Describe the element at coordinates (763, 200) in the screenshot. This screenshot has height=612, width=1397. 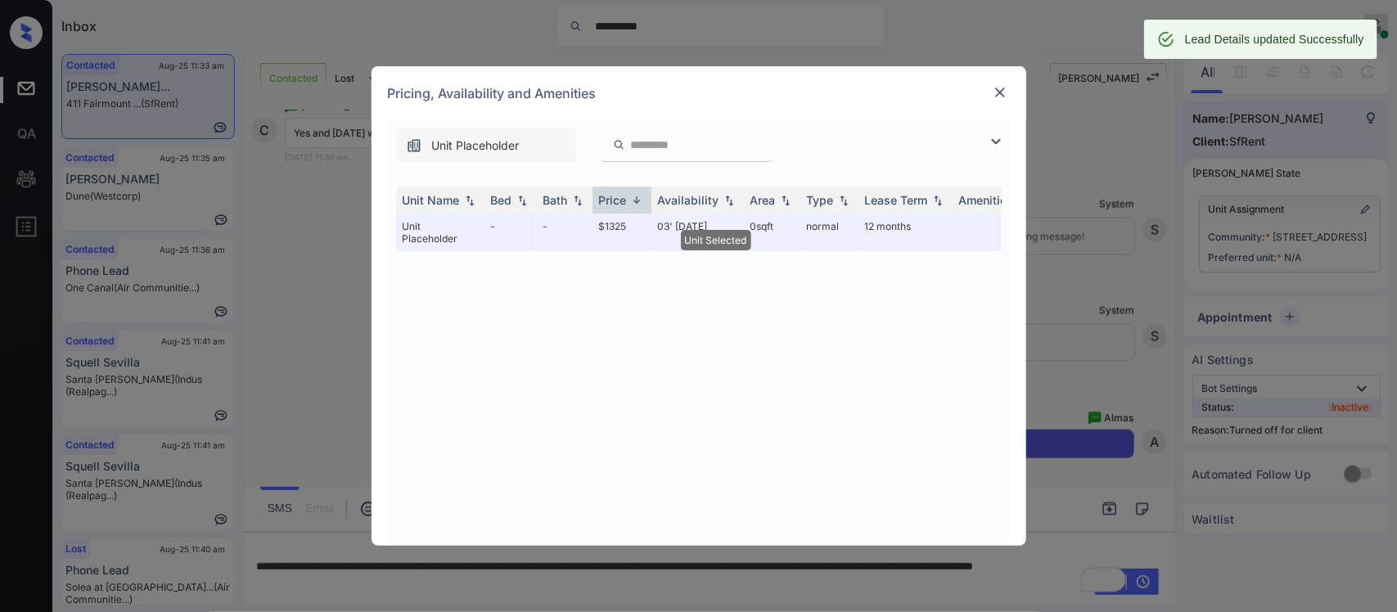
I see `div: Area` at that location.